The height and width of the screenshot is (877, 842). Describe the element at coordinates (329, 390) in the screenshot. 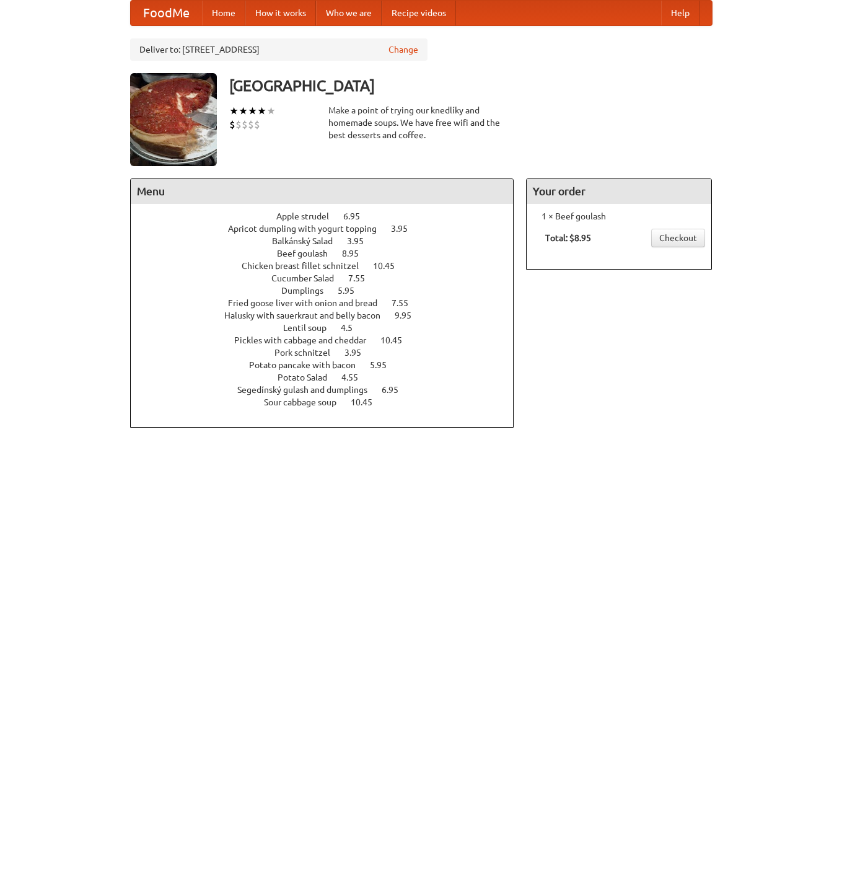

I see `a: Segedínský gulash and dumplings 6.95` at that location.